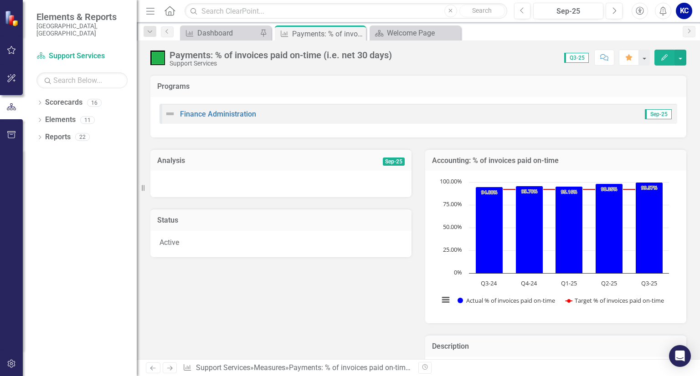 Image resolution: width=700 pixels, height=376 pixels. What do you see at coordinates (649, 188) in the screenshot?
I see `text: 99.57%` at bounding box center [649, 188].